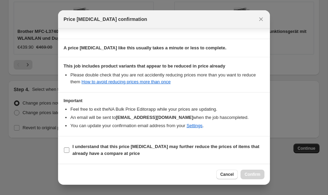 The image size is (328, 195). Describe the element at coordinates (168, 126) in the screenshot. I see `li: You can update your confirmation email address from your .` at that location.